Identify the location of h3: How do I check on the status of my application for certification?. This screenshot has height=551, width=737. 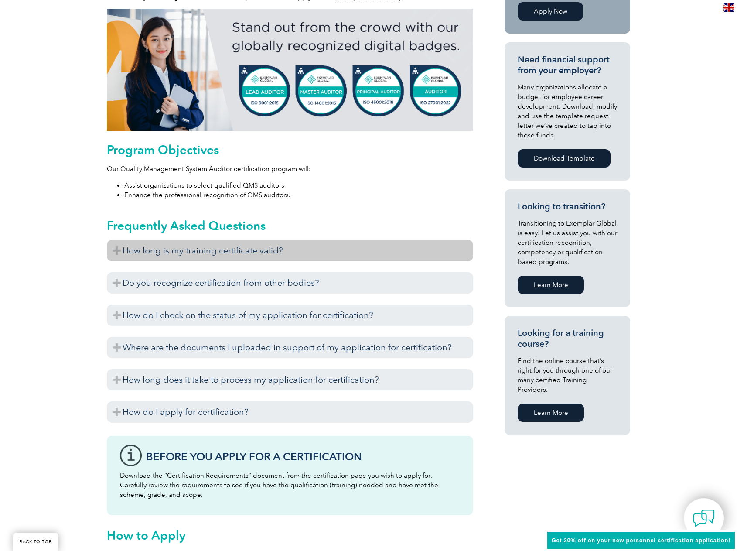
(290, 315).